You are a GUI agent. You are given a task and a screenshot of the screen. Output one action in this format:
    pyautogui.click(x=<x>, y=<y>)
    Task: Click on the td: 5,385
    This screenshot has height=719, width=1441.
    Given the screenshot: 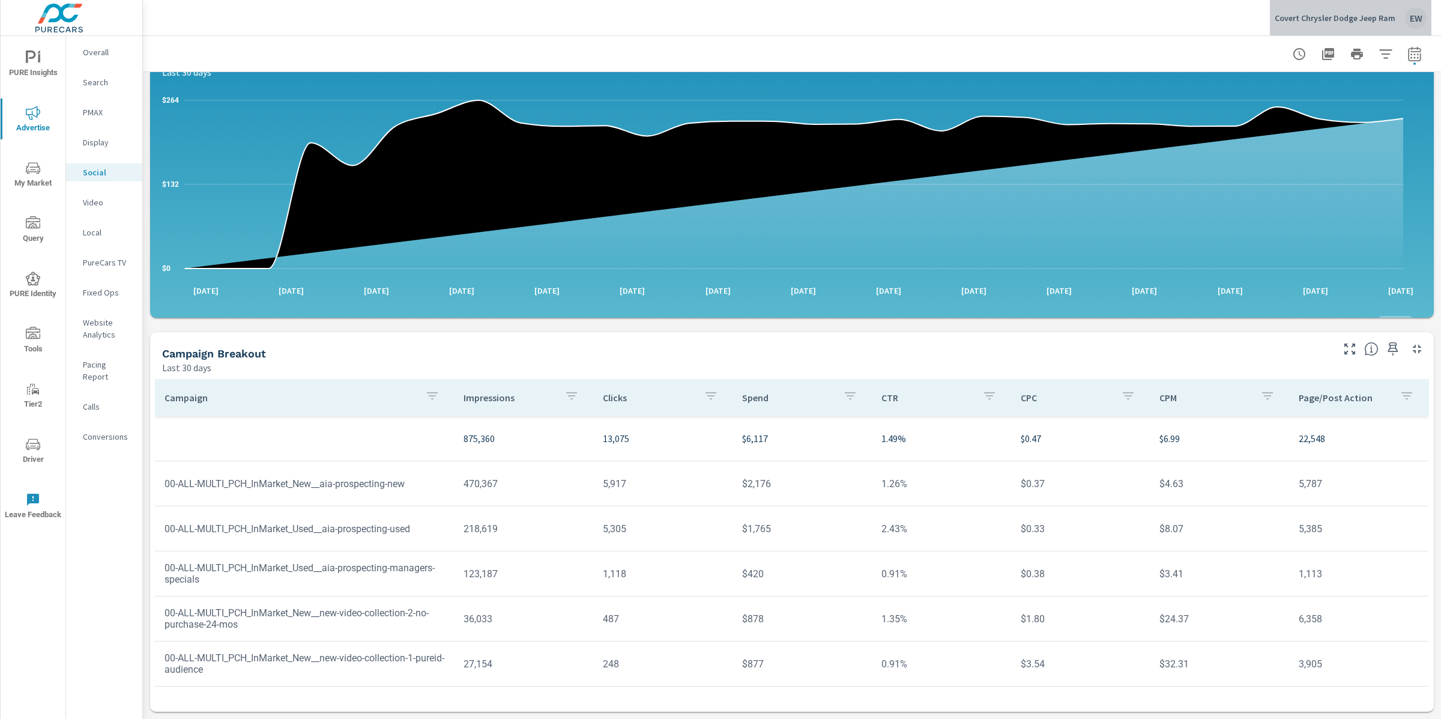 What is the action you would take?
    pyautogui.click(x=1359, y=529)
    